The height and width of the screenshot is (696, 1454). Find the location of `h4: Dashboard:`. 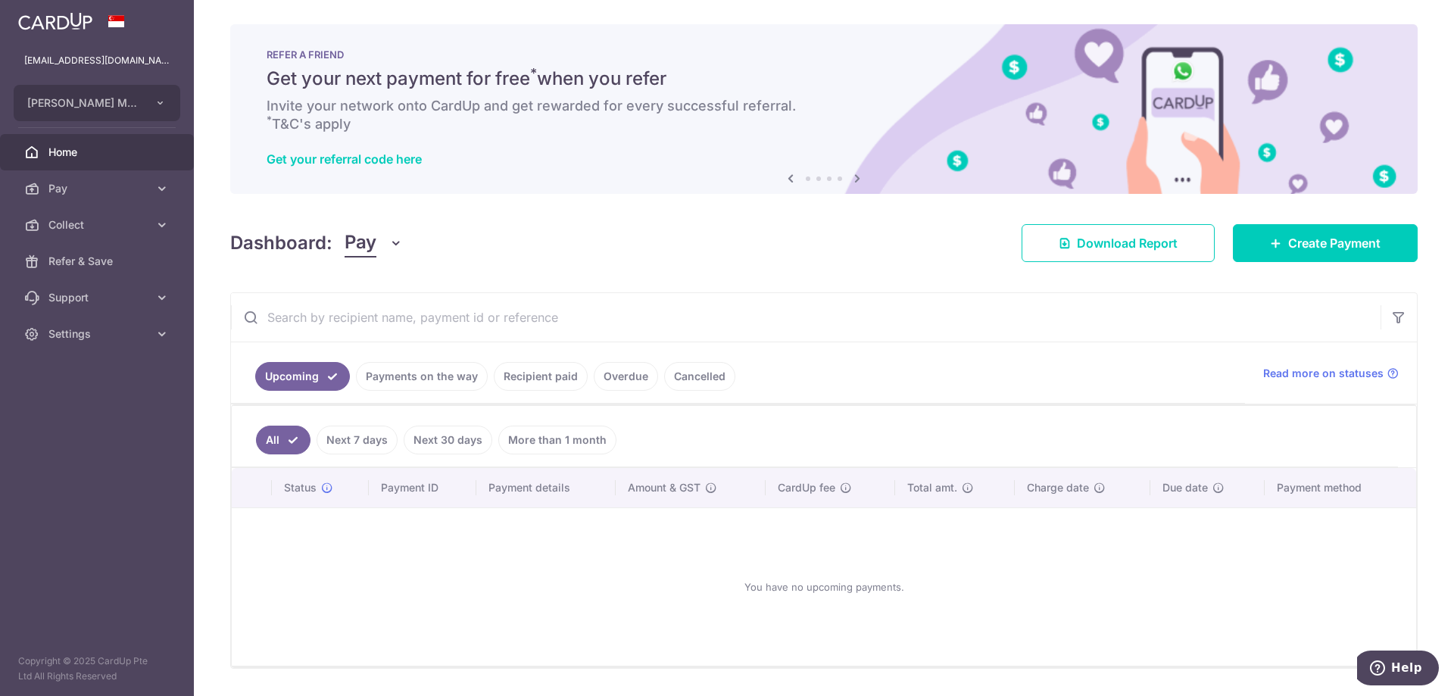

h4: Dashboard: is located at coordinates (281, 243).